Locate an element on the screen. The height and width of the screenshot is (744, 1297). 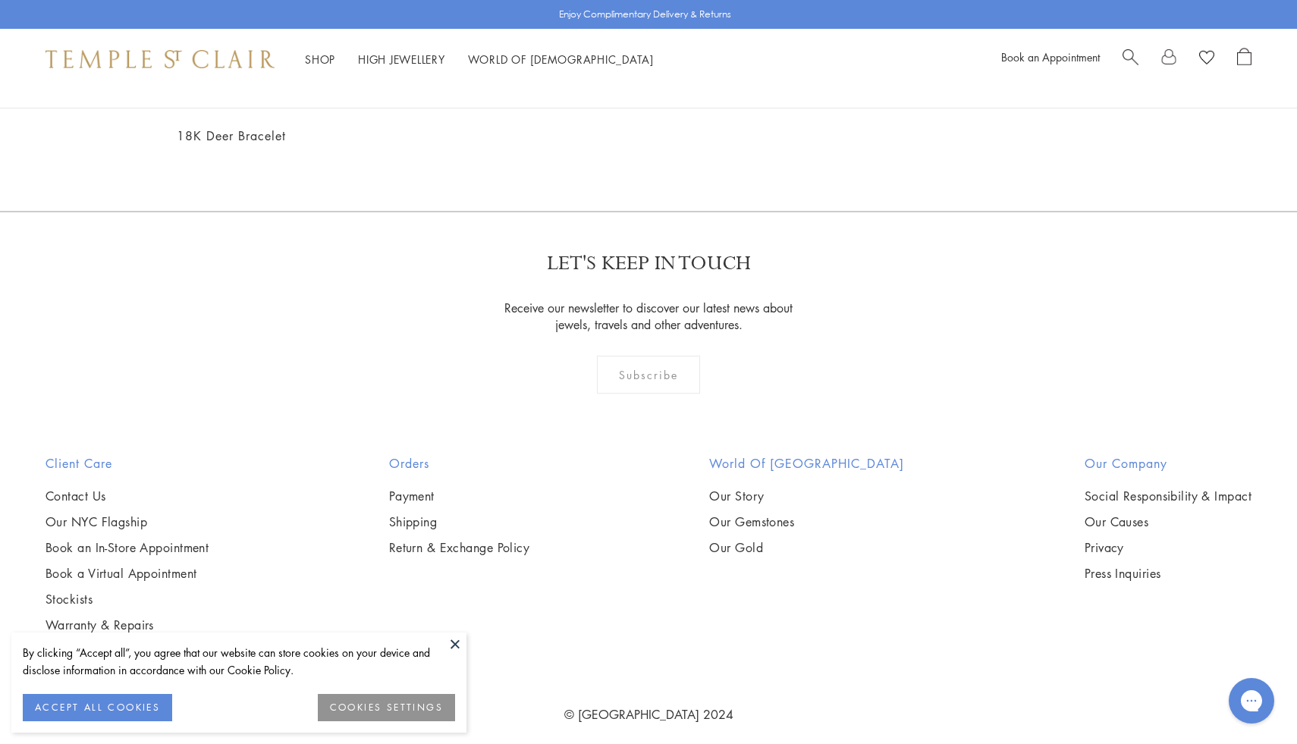
a: Social Responsibility & Impact is located at coordinates (1168, 496).